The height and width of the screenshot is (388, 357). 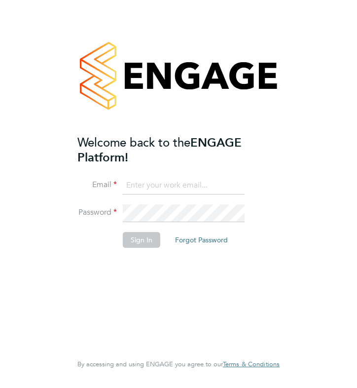 What do you see at coordinates (251, 363) in the screenshot?
I see `span: Terms & Conditions` at bounding box center [251, 363].